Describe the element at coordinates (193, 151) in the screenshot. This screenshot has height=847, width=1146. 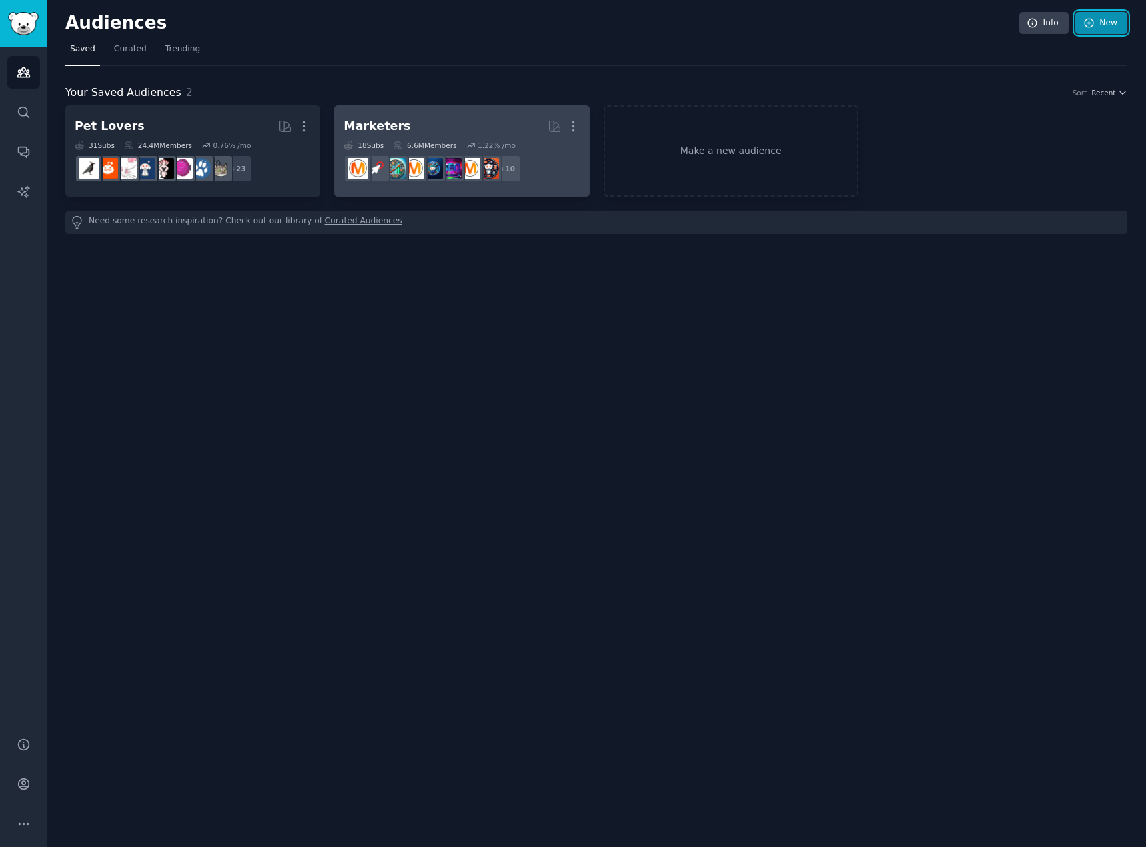
I see `a: Pet Lovers31Subs24.4MMembers0.76% /mo+23catsdogsAquariumsparrotsdogswithjobsRATSBeardedDragonsbir...` at that location.